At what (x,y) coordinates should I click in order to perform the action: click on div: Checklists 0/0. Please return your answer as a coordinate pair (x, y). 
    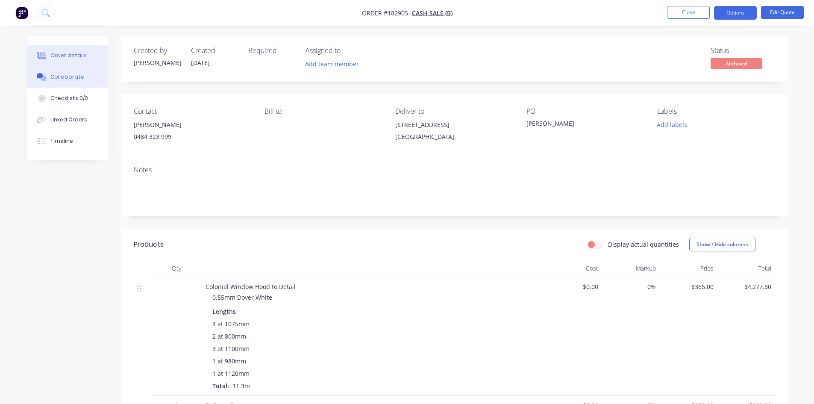
    Looking at the image, I should click on (69, 98).